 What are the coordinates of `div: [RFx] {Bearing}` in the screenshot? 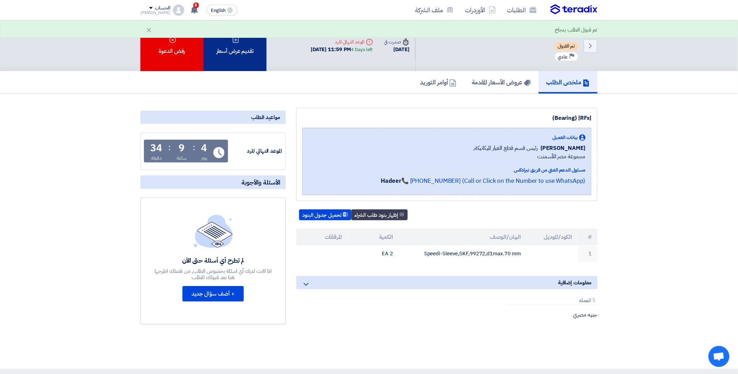 It's located at (447, 118).